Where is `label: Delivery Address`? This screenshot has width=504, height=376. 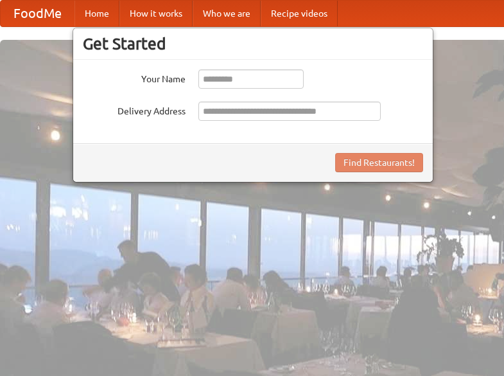 label: Delivery Address is located at coordinates (134, 109).